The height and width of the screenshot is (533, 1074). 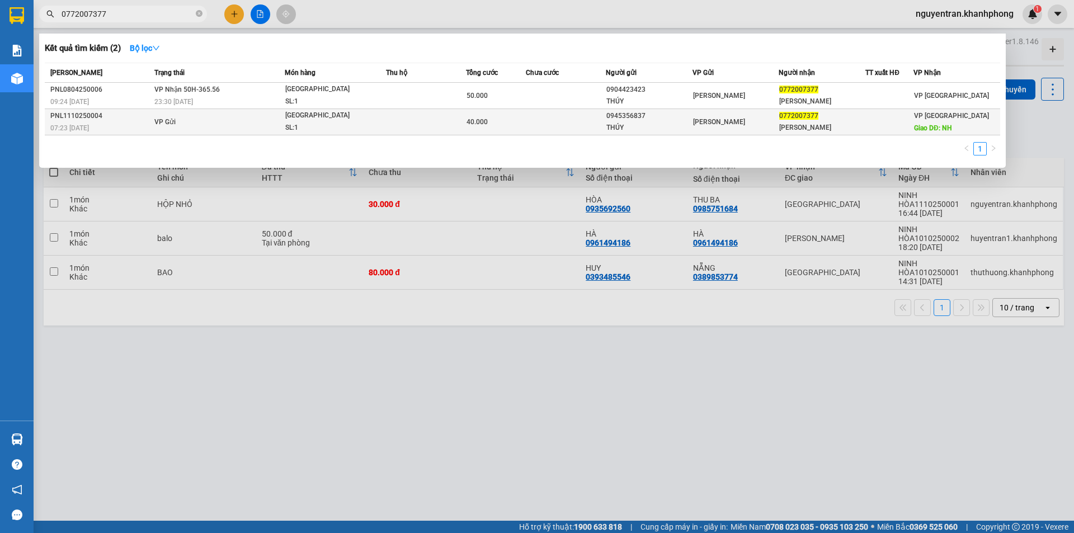 What do you see at coordinates (50, 14) in the screenshot?
I see `span: search` at bounding box center [50, 14].